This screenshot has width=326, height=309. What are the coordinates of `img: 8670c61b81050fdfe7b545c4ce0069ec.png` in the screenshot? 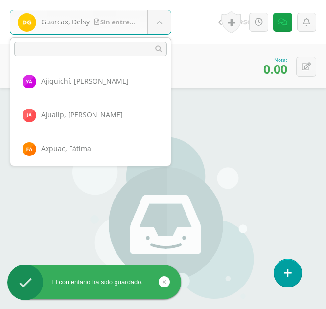 It's located at (29, 82).